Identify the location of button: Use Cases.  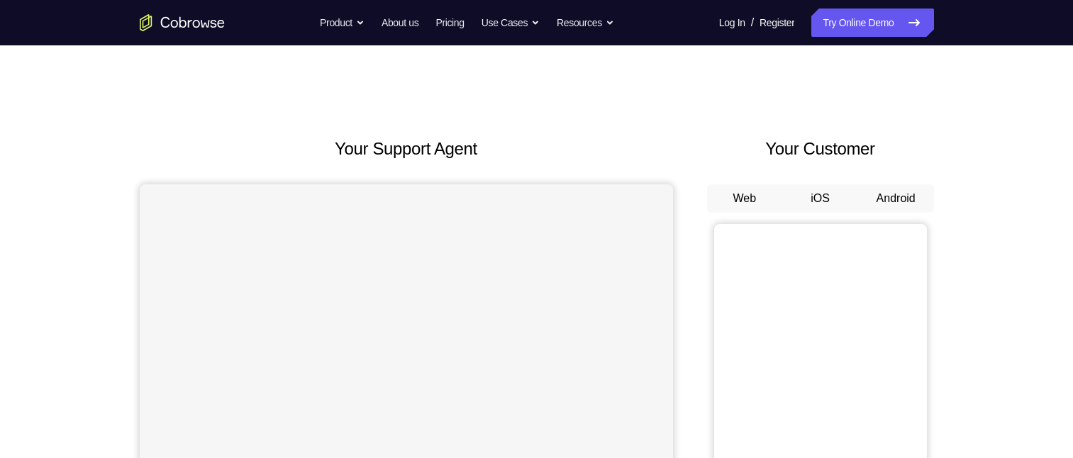
(511, 23).